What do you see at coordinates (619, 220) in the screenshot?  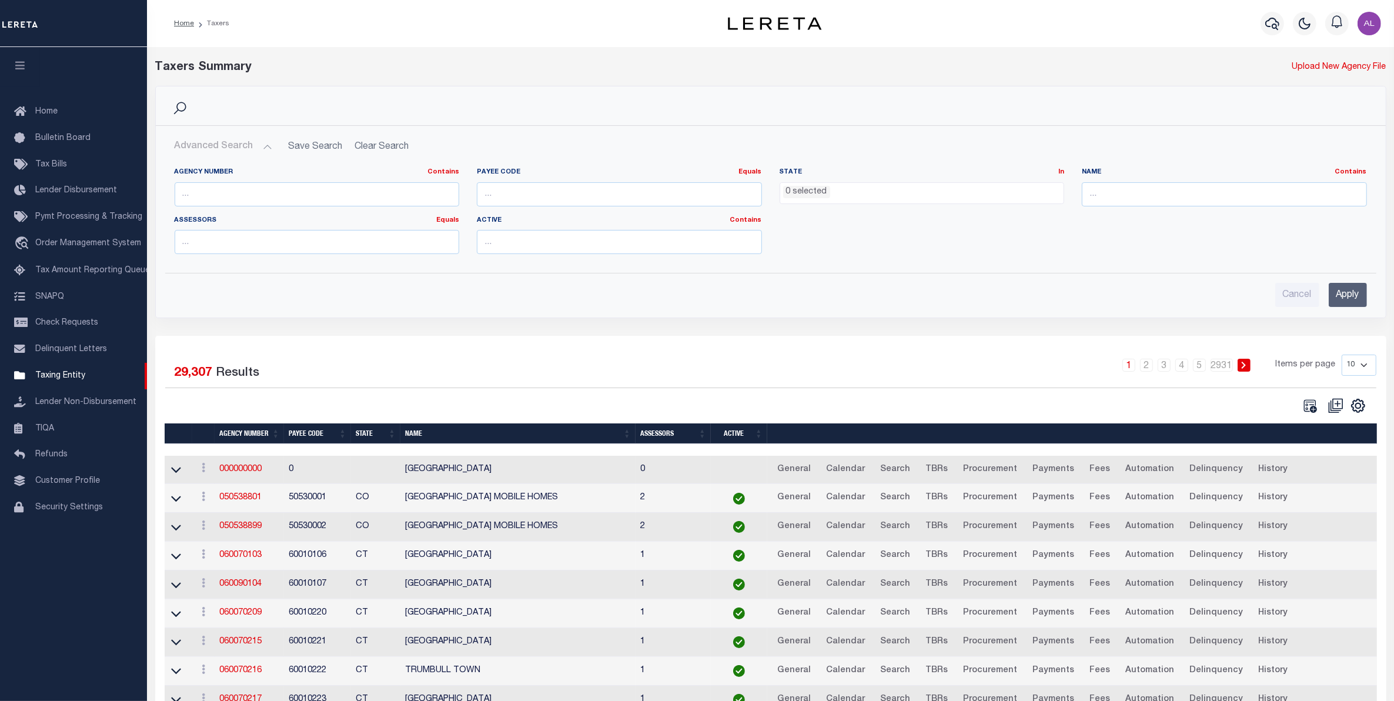 I see `label: Active` at bounding box center [619, 220].